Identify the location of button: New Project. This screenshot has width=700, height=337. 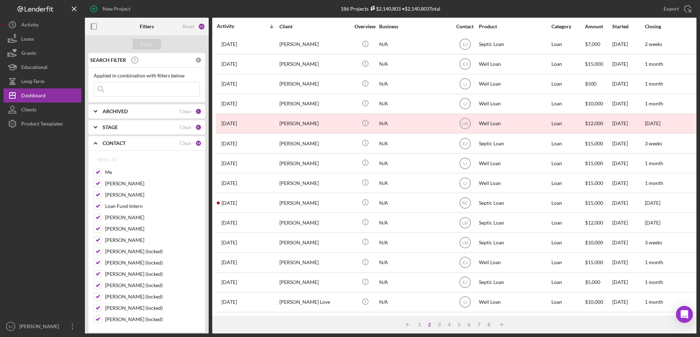
(111, 9).